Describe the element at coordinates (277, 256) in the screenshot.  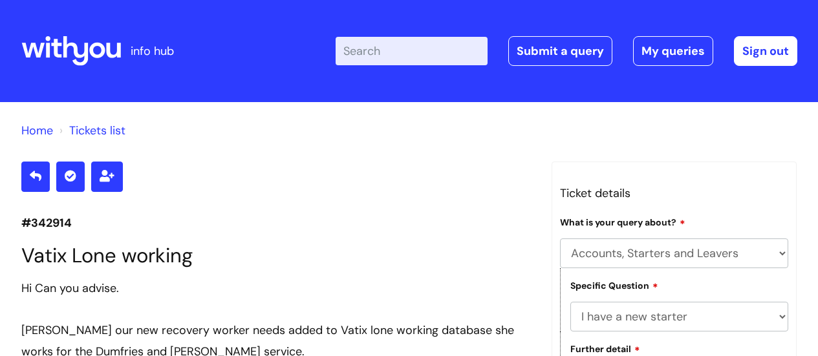
I see `h1: Vatix Lone working` at that location.